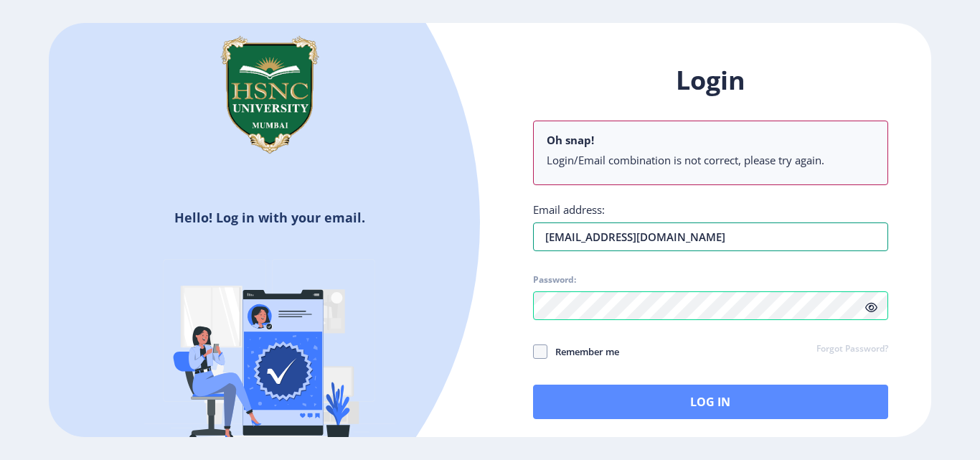 The height and width of the screenshot is (460, 980). I want to click on label: Password:, so click(555, 280).